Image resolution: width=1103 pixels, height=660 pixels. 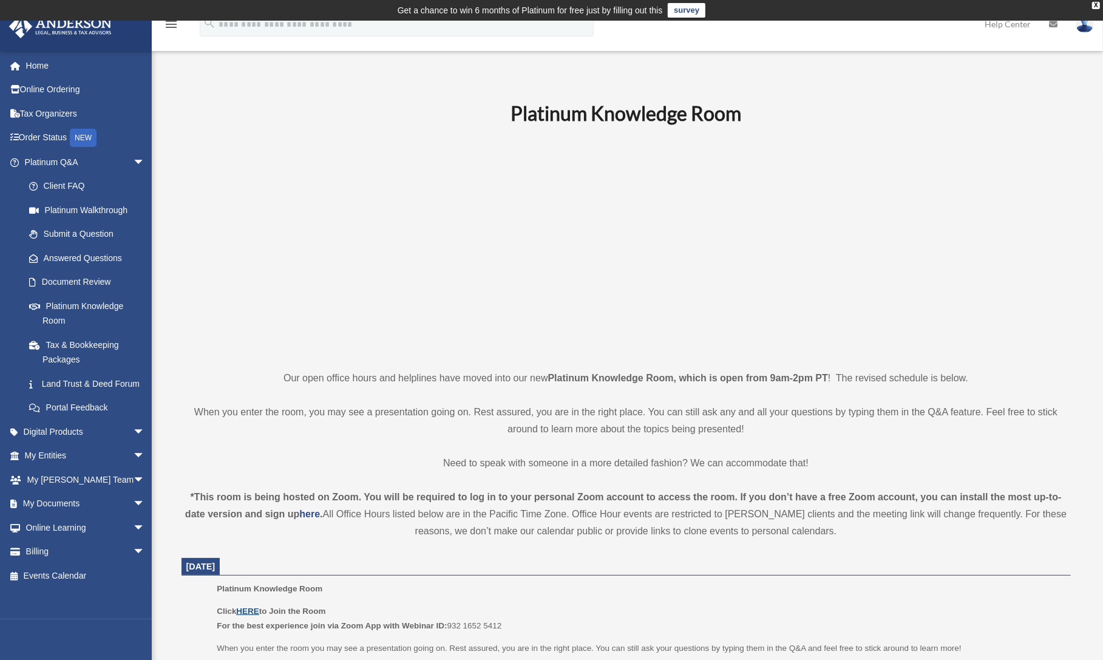 What do you see at coordinates (86, 138) in the screenshot?
I see `a: Order StatusNEW` at bounding box center [86, 138].